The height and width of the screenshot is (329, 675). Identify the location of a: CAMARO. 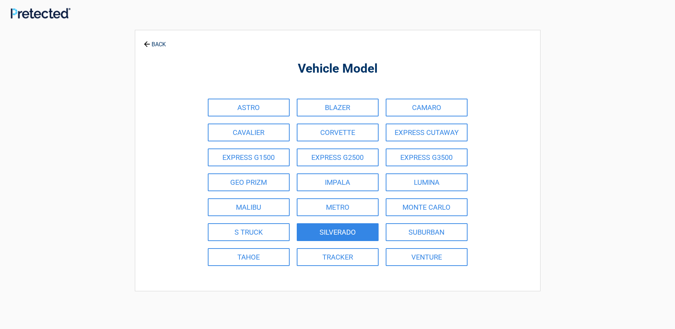
(427, 108).